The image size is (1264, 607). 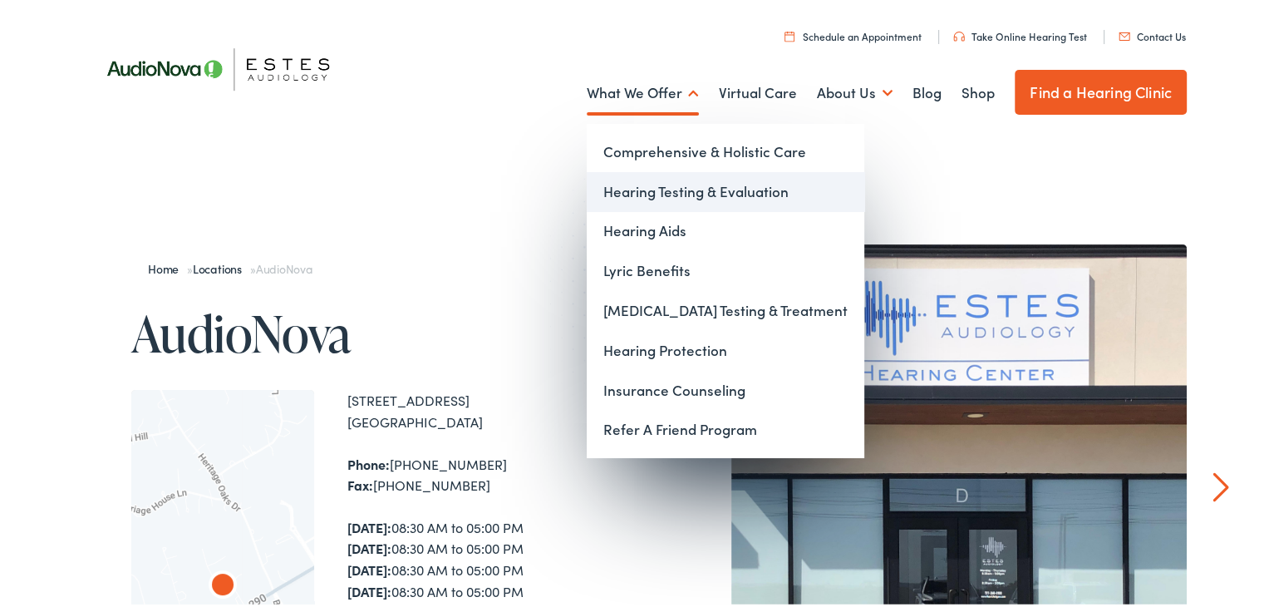 I want to click on a: Refer A Friend Program, so click(x=725, y=426).